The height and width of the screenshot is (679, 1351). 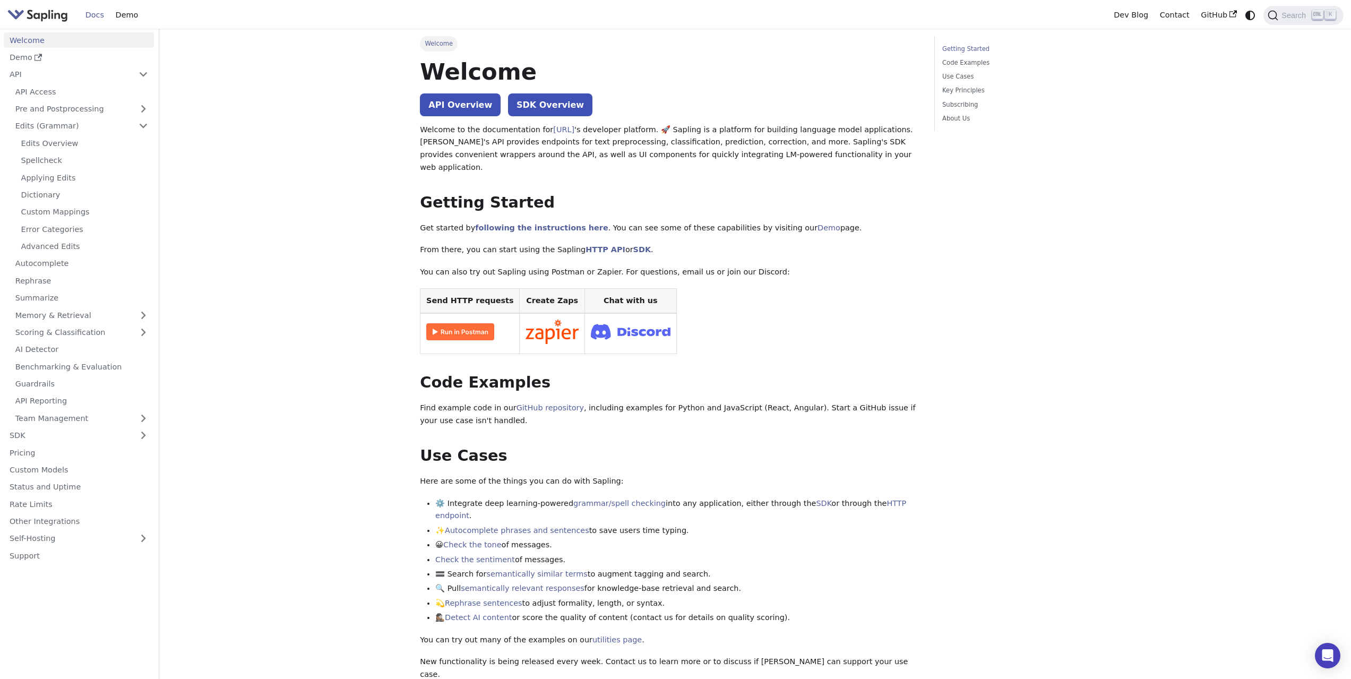 I want to click on img: Join Discord, so click(x=631, y=331).